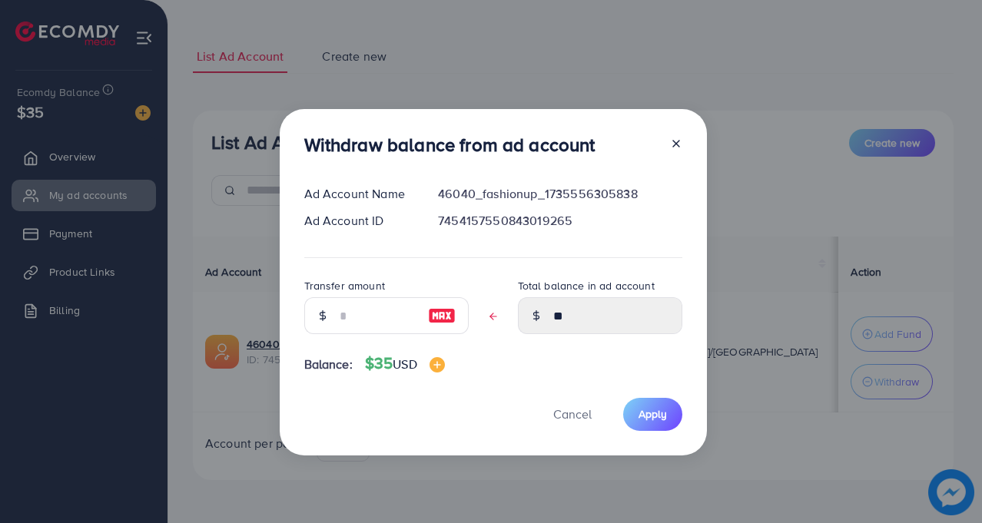  I want to click on div: Ad Account Name, so click(359, 194).